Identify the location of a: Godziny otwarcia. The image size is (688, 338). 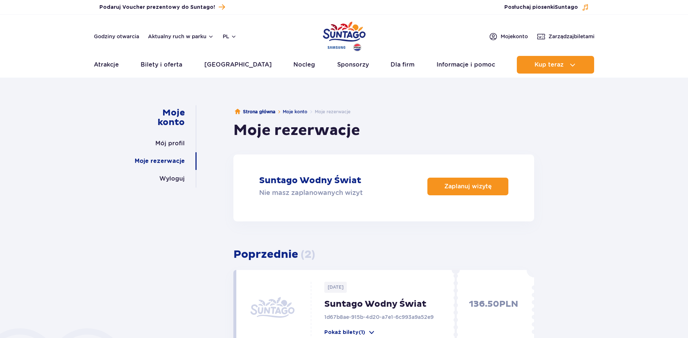
(116, 36).